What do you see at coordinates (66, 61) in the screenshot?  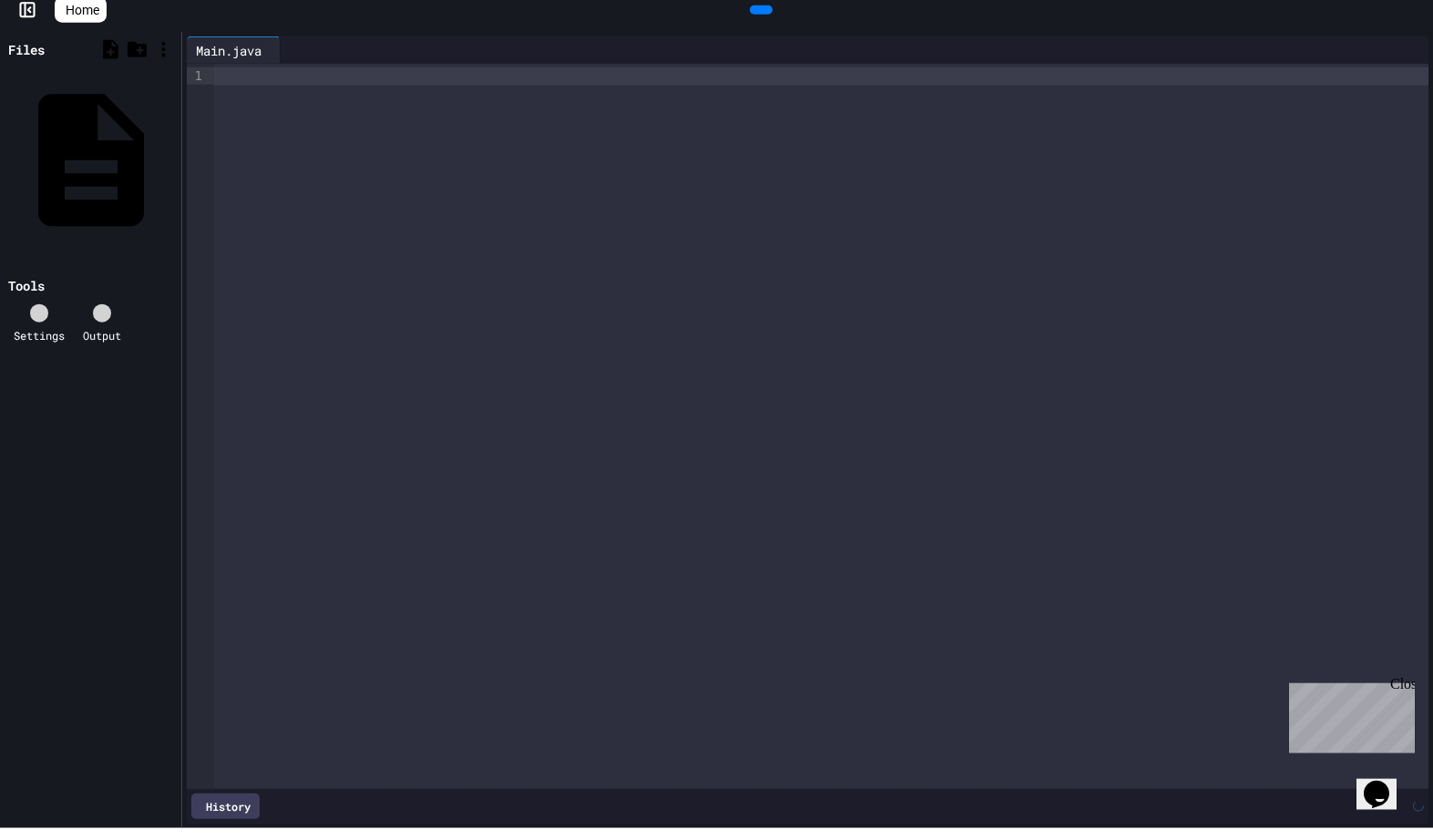 I see `div: Chat with us now!Close` at bounding box center [66, 61].